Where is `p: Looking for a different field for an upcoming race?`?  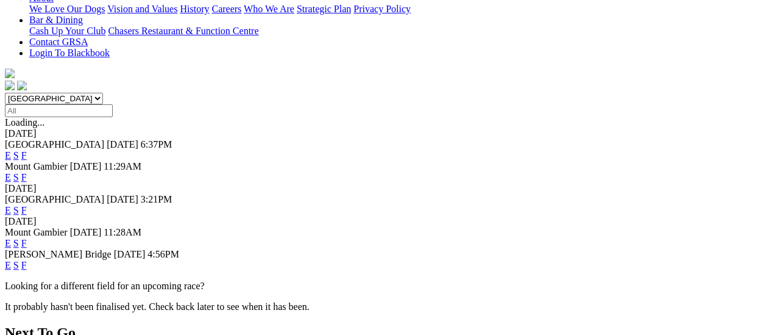 p: Looking for a different field for an upcoming race? is located at coordinates (383, 286).